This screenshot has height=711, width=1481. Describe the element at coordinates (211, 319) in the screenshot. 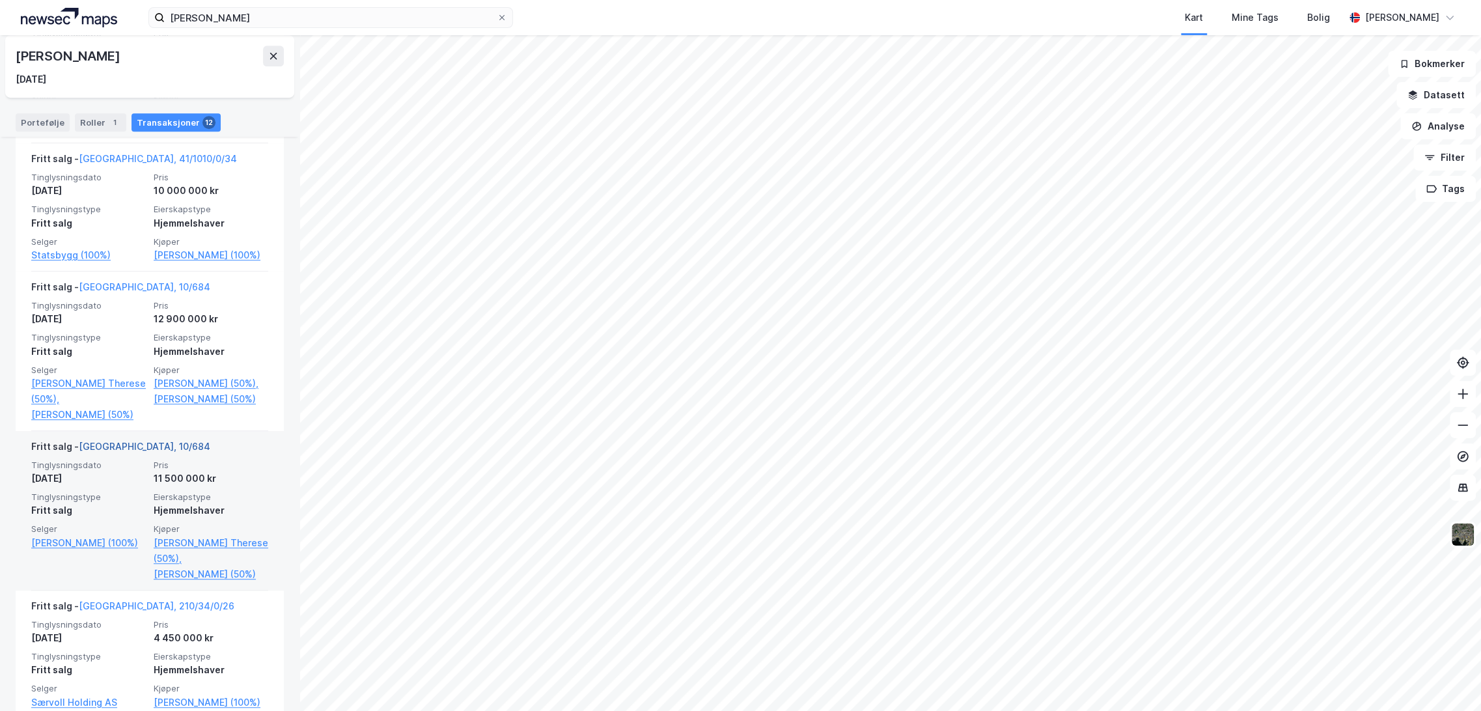

I see `div: 12 900 000 kr` at that location.